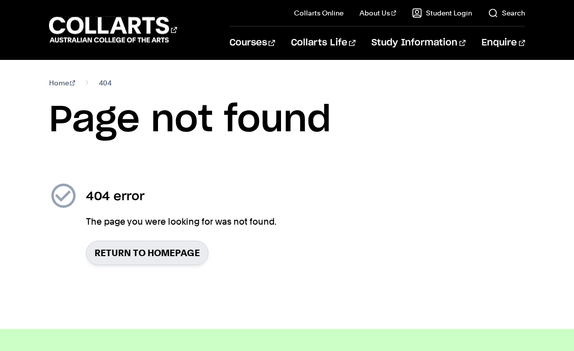 The image size is (574, 351). I want to click on a: Return to homepage, so click(147, 253).